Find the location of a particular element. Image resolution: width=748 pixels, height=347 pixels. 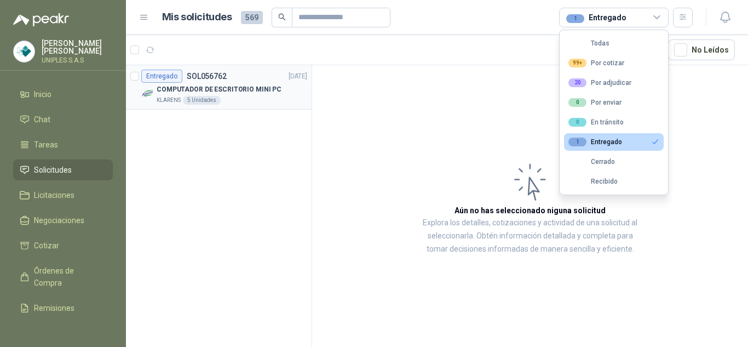

div: Todas is located at coordinates (589, 43).